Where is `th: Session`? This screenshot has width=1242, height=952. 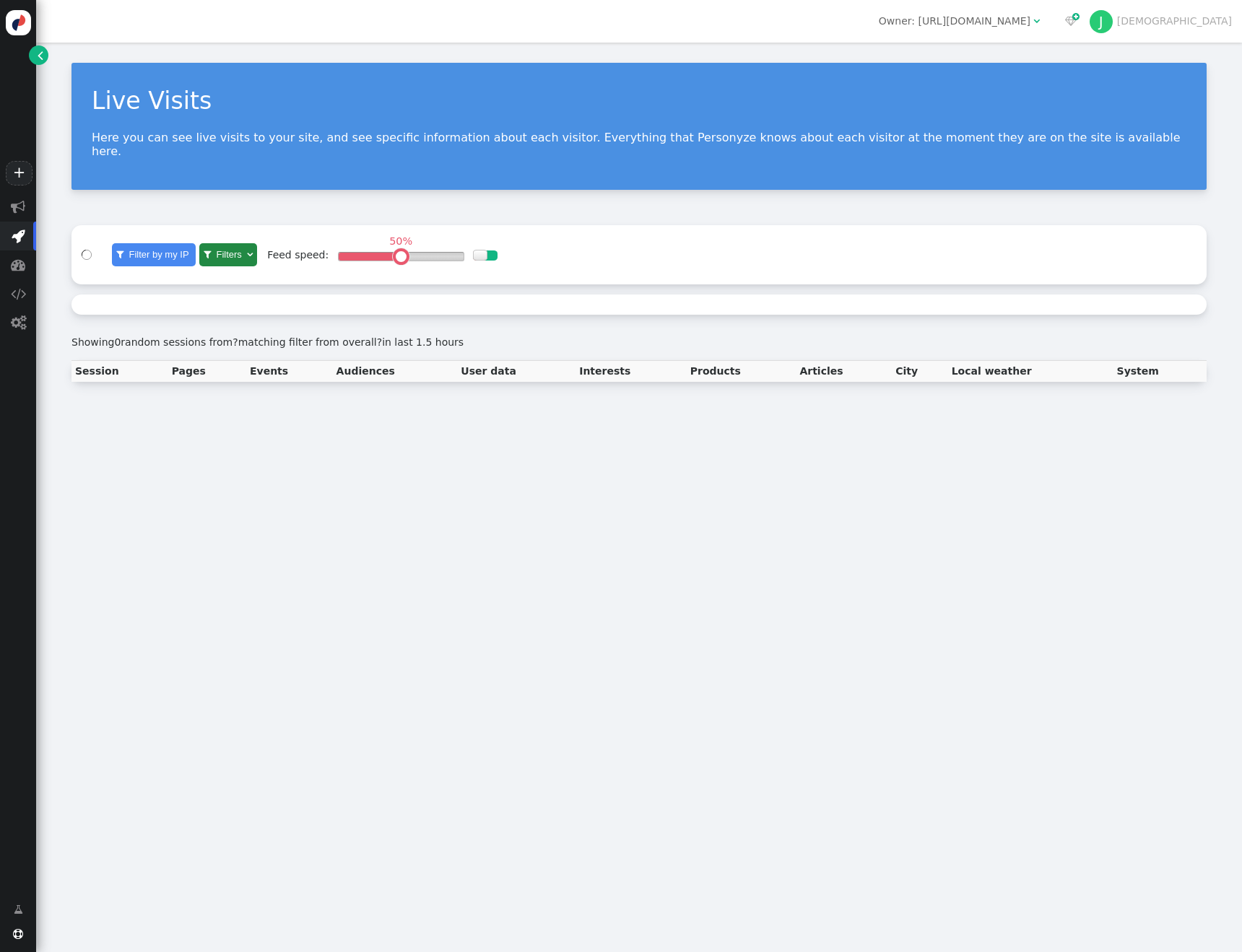 th: Session is located at coordinates (120, 372).